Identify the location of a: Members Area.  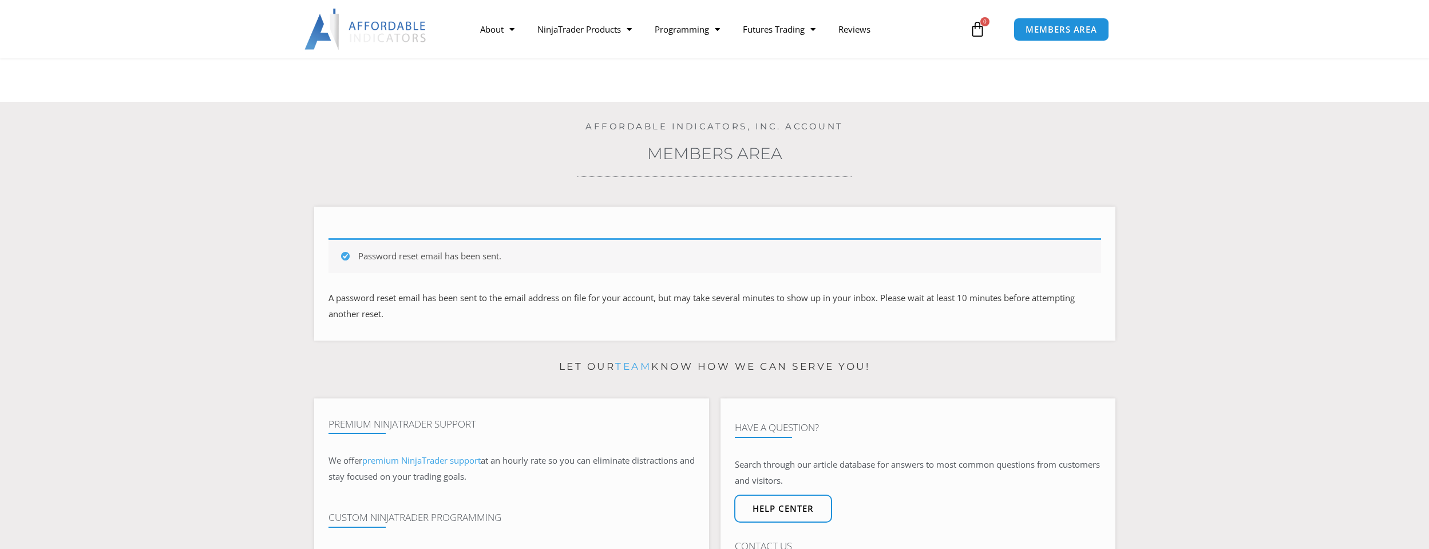
(715, 153).